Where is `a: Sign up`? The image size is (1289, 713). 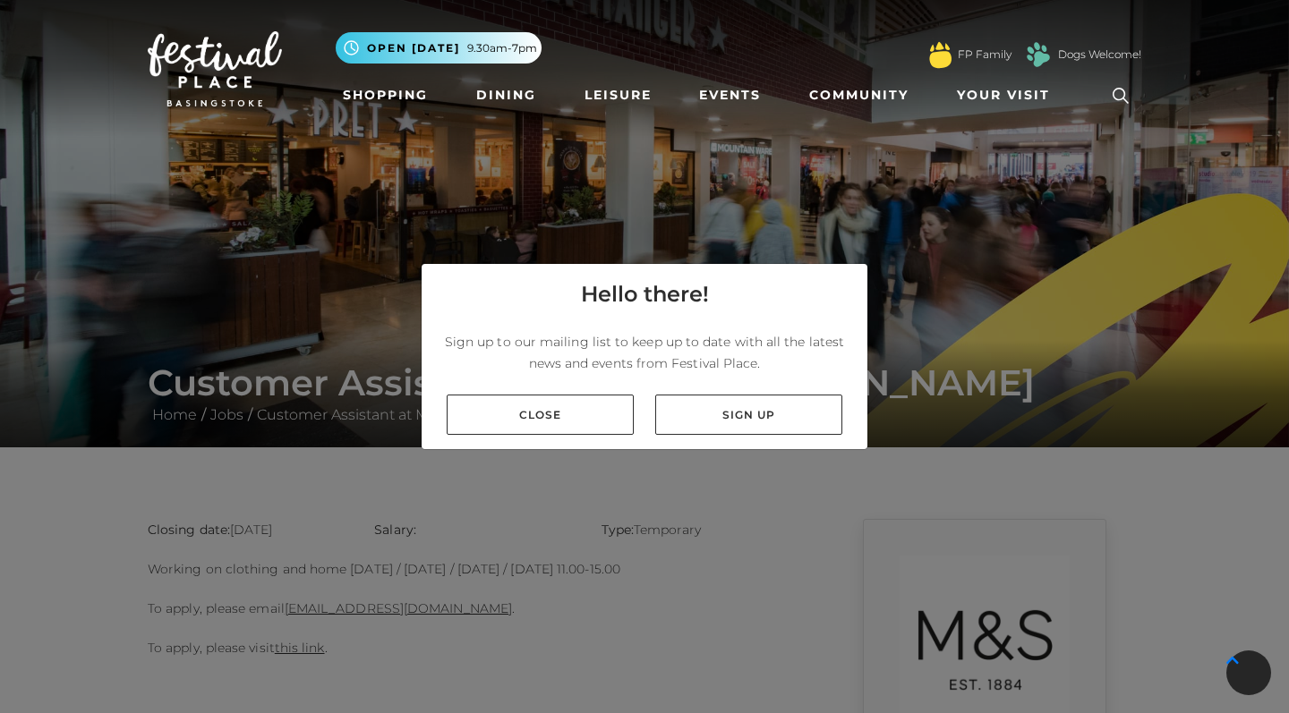
a: Sign up is located at coordinates (748, 414).